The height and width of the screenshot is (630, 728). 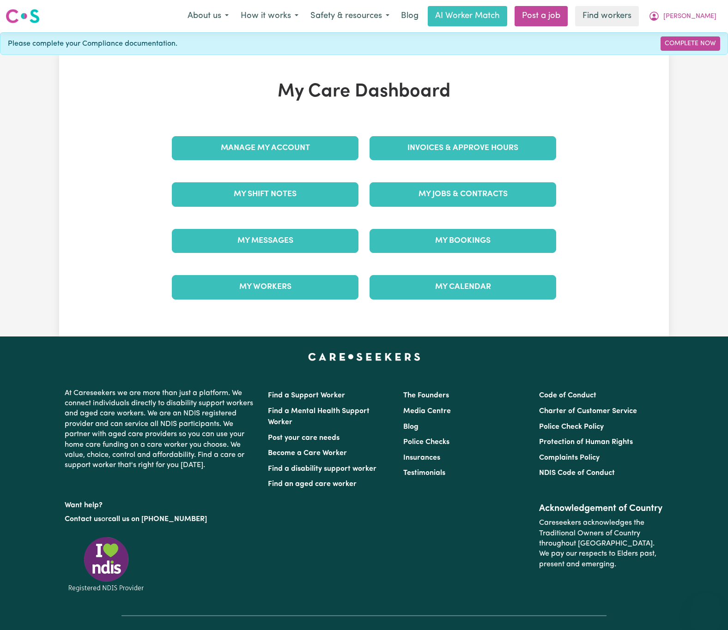 What do you see at coordinates (269, 16) in the screenshot?
I see `button: How it works` at bounding box center [269, 16].